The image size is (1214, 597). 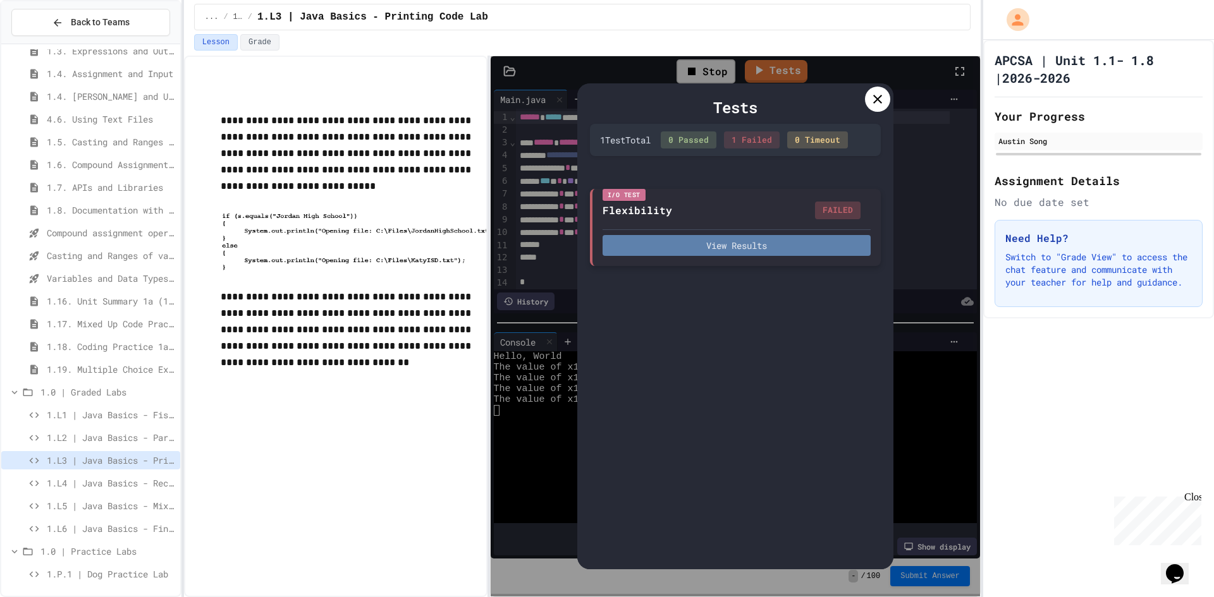 What do you see at coordinates (111, 483) in the screenshot?
I see `span: 1.L4 | Java Basics - Rectangle Lab` at bounding box center [111, 483].